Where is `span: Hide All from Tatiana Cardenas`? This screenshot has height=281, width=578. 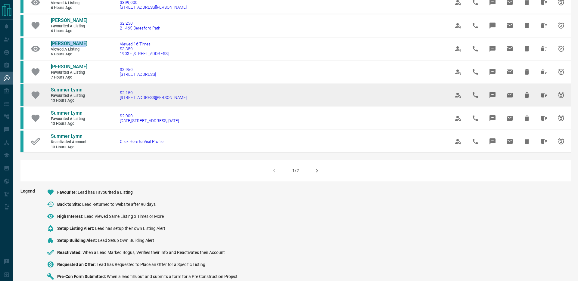
span: Hide All from Tatiana Cardenas is located at coordinates (544, 72).